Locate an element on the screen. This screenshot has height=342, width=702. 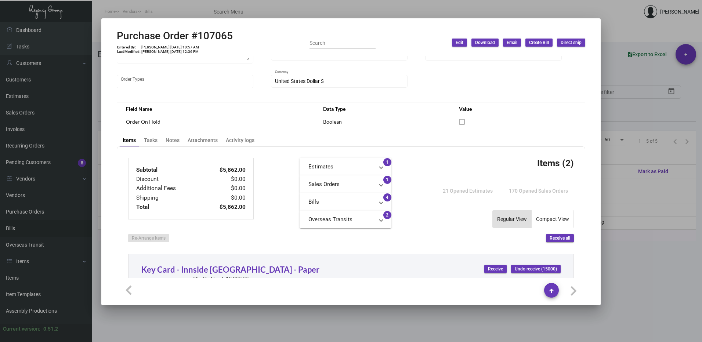
td: Discount is located at coordinates (169, 179).